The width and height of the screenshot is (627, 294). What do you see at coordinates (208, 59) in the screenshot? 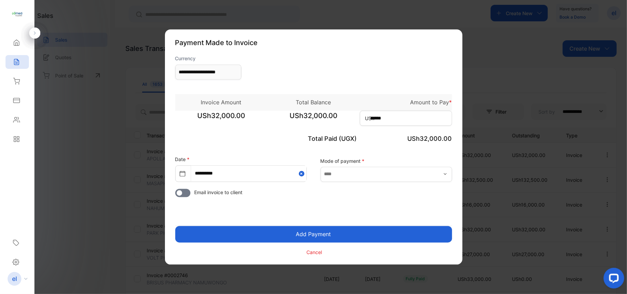
I see `label: Currency` at bounding box center [208, 59].